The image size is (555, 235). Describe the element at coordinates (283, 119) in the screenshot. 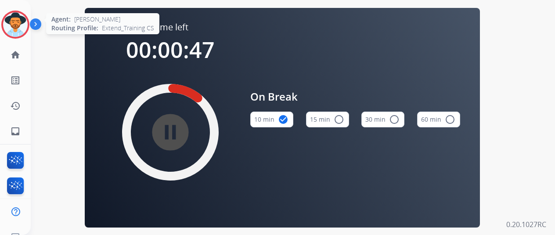

I see `mat-icon: check_circle` at that location.